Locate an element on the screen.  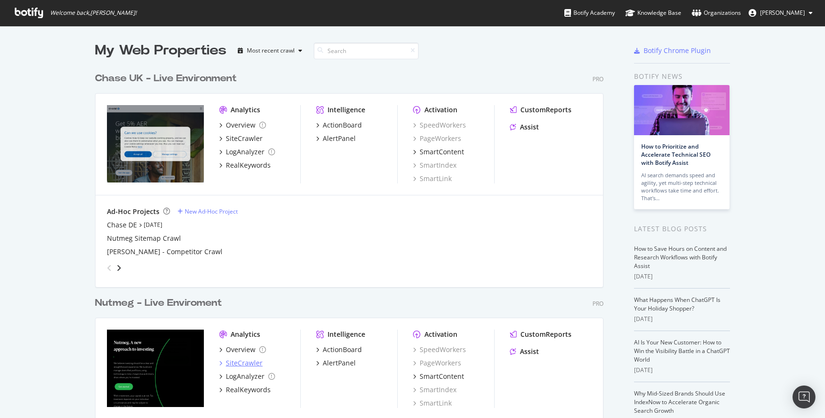
div: Nutmeg Sitemap Crawl is located at coordinates (144, 238).